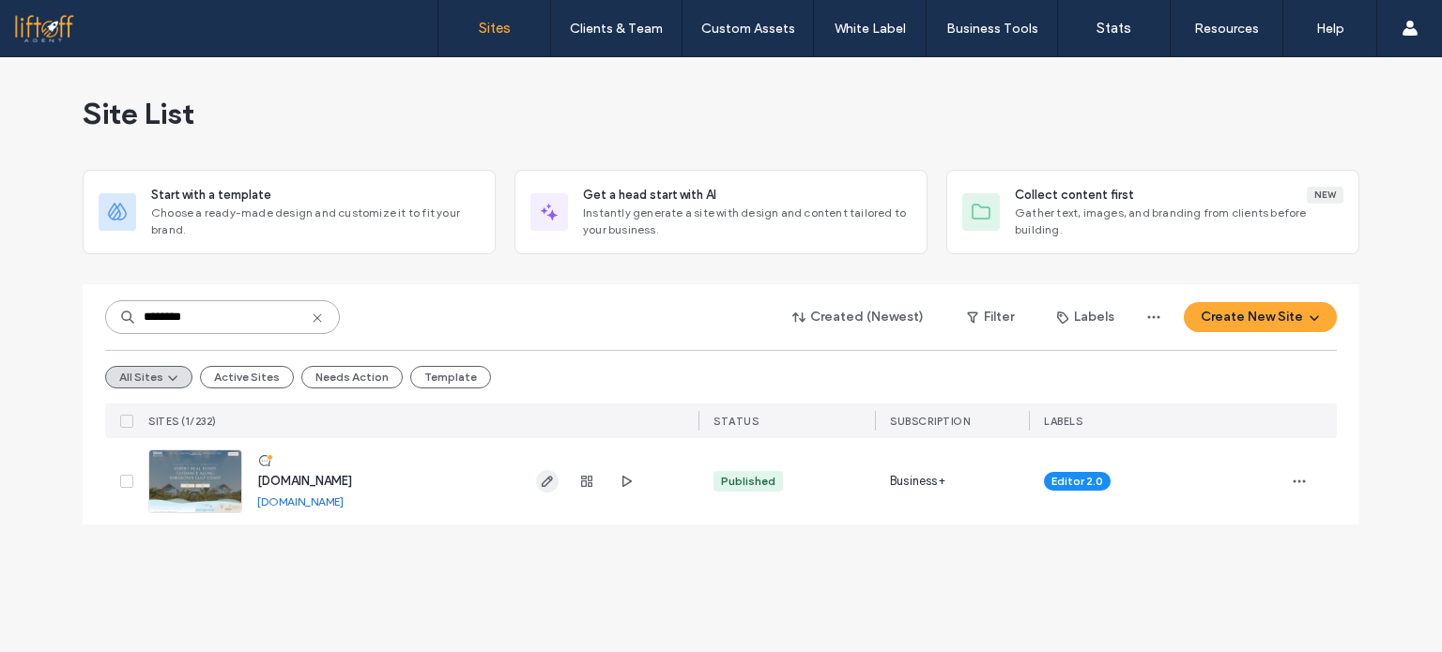 The width and height of the screenshot is (1442, 652). I want to click on div: v 4.0.25, so click(72, 38).